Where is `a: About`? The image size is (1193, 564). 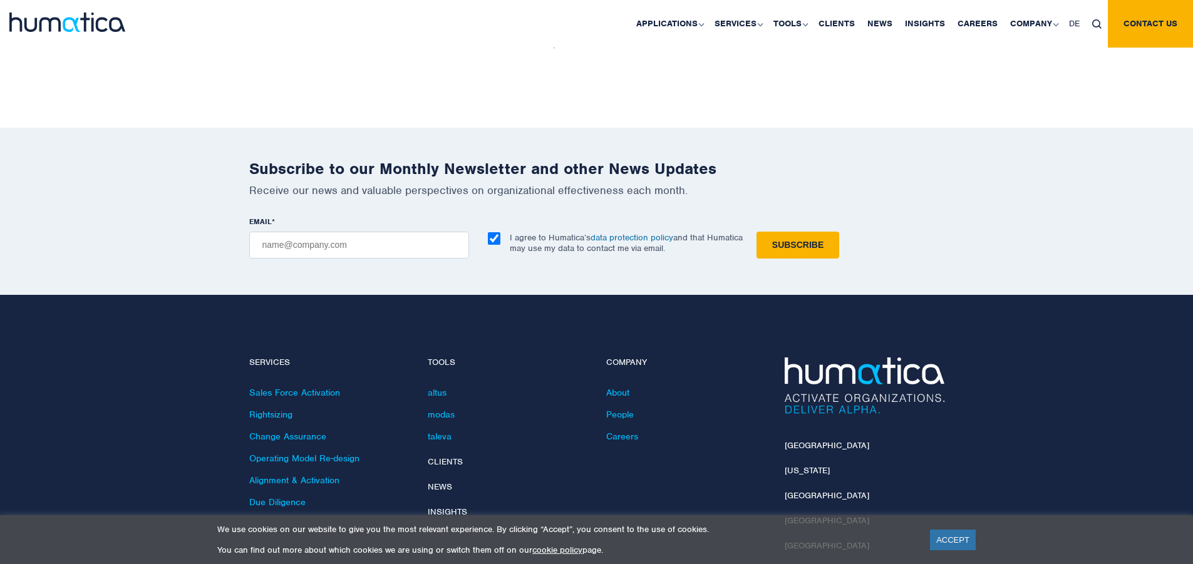
a: About is located at coordinates (617, 393).